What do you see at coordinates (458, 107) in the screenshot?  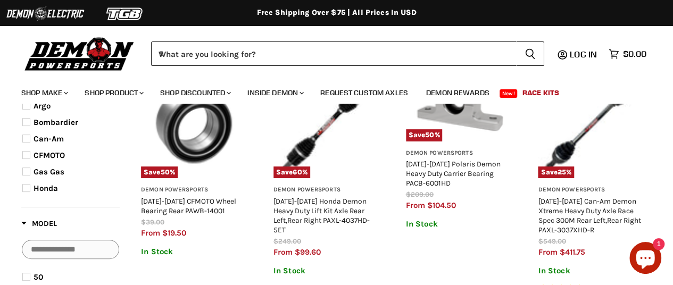 I see `a: 2012-2025 Polaris Demon Heavy Duty Carrier Bearing PACB-6001HDSave50%` at bounding box center [458, 107].